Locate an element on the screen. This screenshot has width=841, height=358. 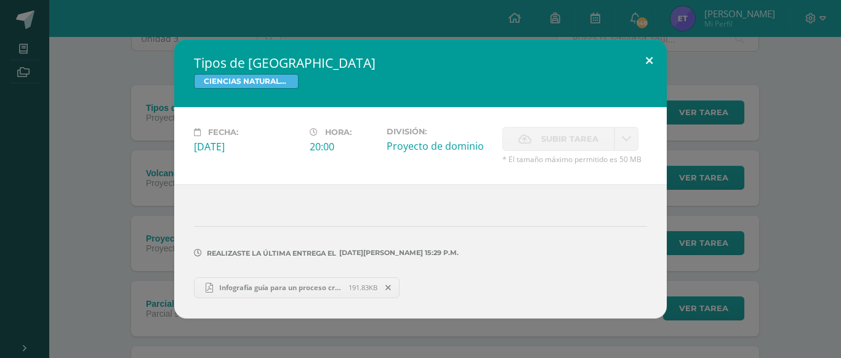
label: División: is located at coordinates (440, 131).